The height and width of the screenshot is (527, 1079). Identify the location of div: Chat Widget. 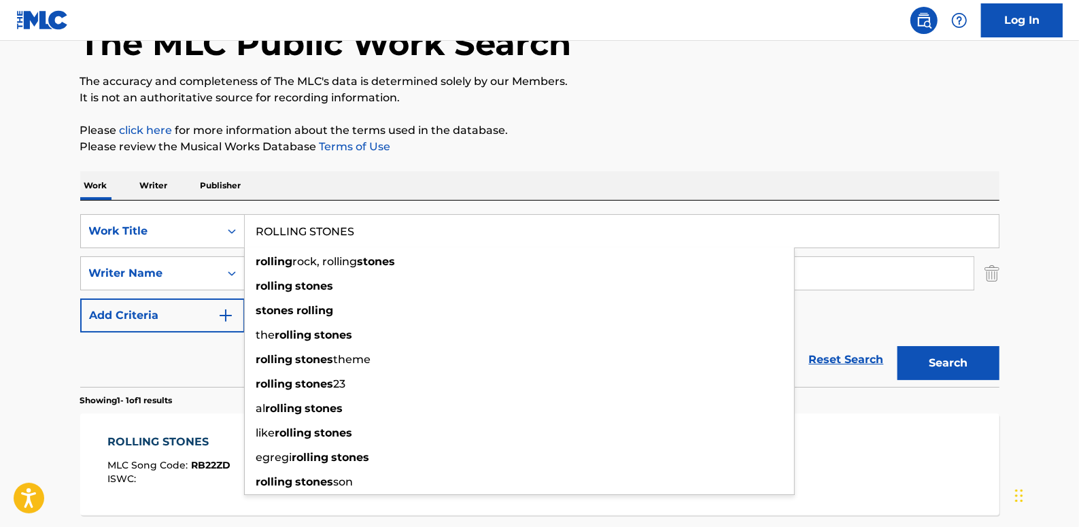
(1045, 494).